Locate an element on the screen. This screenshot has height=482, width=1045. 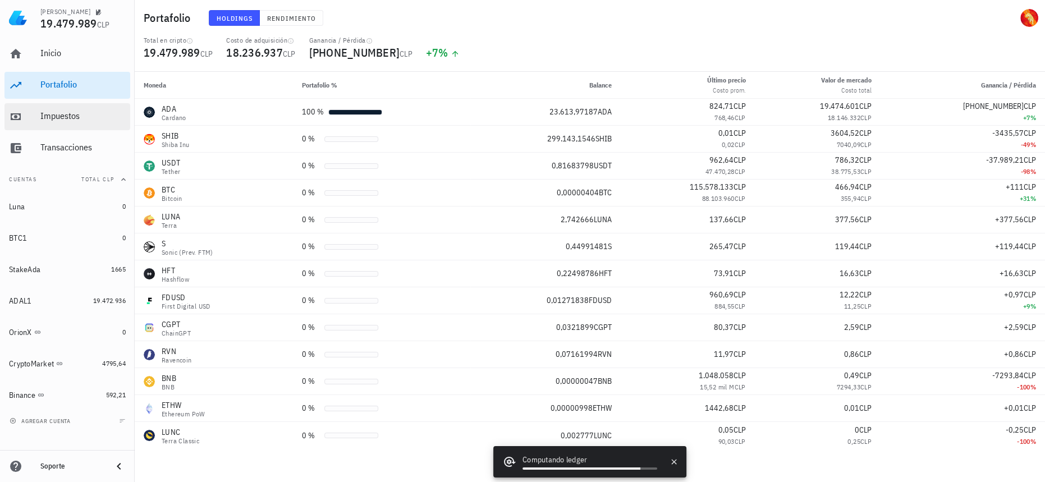
div: Impuestos is located at coordinates (83, 116).